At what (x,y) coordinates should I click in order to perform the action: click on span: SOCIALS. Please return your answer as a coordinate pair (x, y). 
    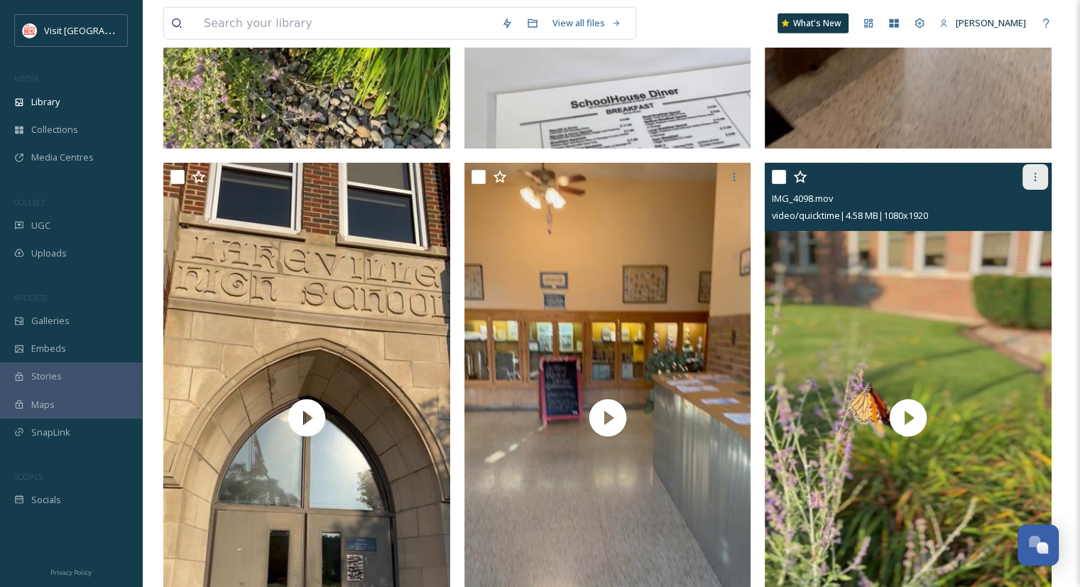
    Looking at the image, I should click on (28, 476).